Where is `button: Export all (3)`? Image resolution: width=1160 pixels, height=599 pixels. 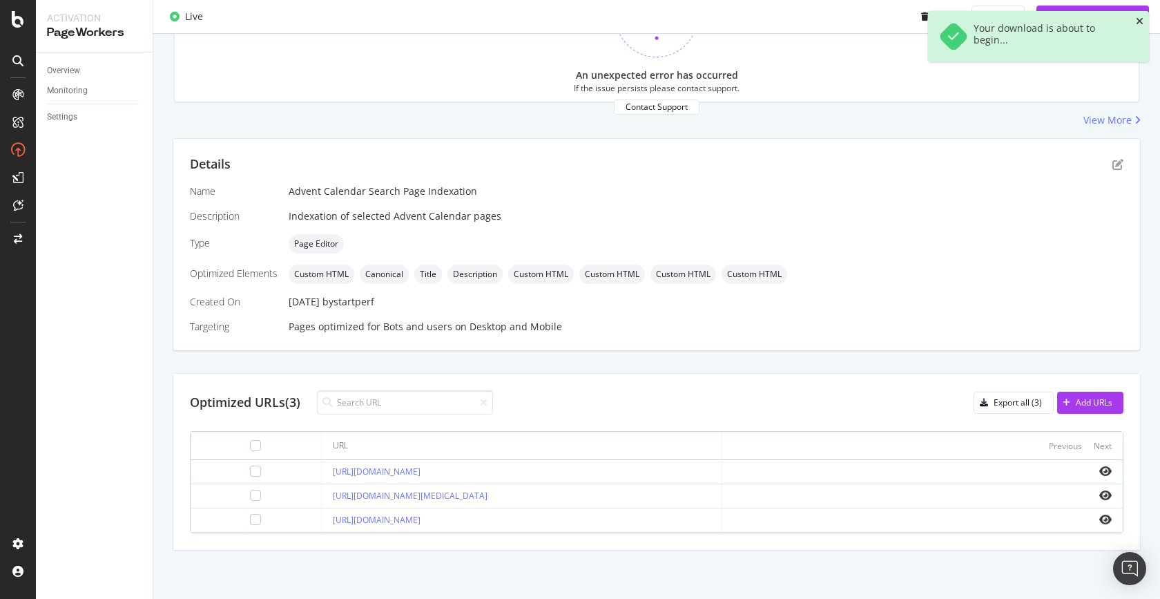
button: Export all (3) is located at coordinates (1014, 403).